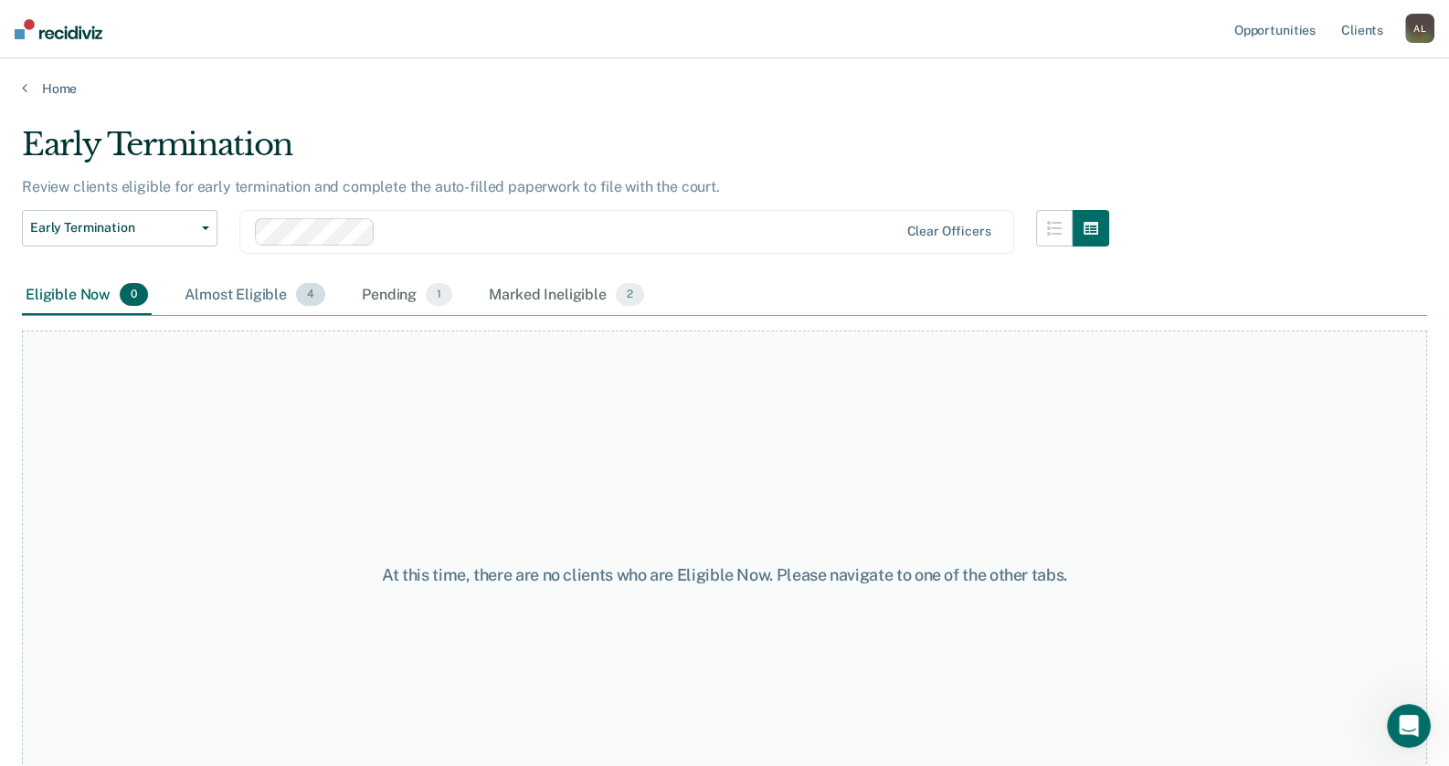 The width and height of the screenshot is (1449, 766). What do you see at coordinates (407, 296) in the screenshot?
I see `div: Pending1` at bounding box center [407, 296].